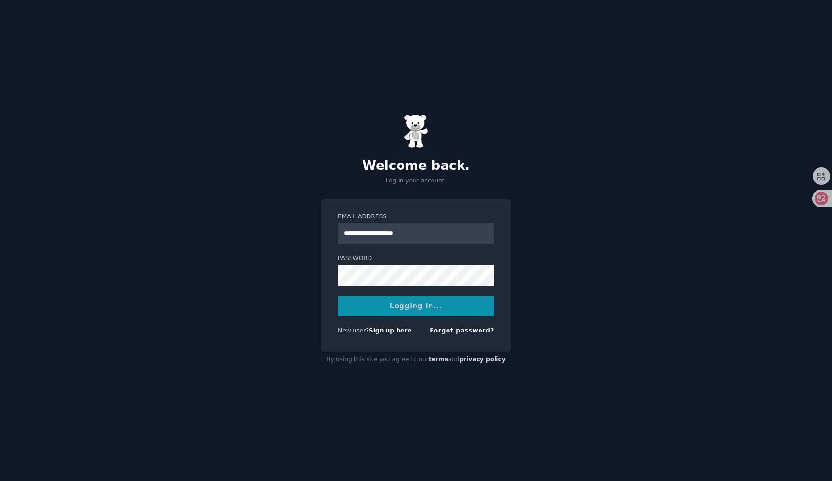  What do you see at coordinates (438, 359) in the screenshot?
I see `a: terms` at bounding box center [438, 359].